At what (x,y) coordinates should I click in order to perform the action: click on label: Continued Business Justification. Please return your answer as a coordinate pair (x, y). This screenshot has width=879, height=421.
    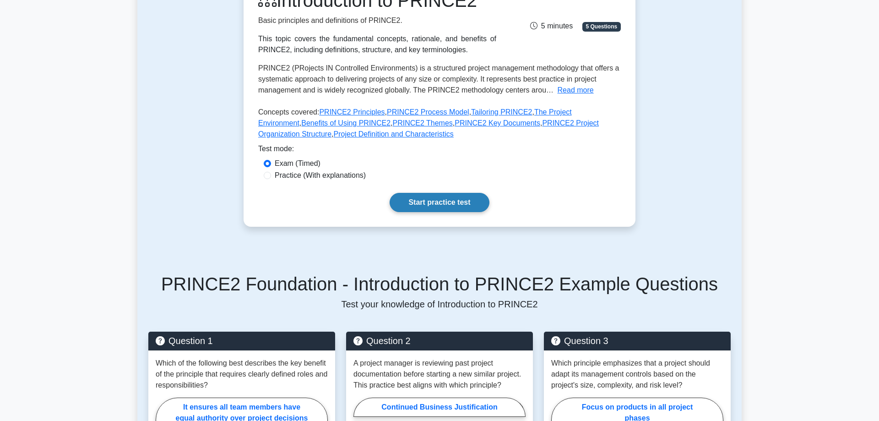
    Looking at the image, I should click on (439, 407).